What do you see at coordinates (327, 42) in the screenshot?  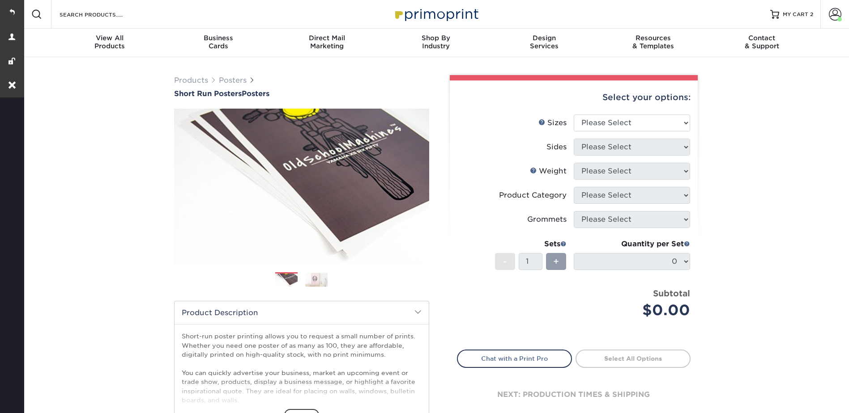 I see `div: Marketing` at bounding box center [327, 42].